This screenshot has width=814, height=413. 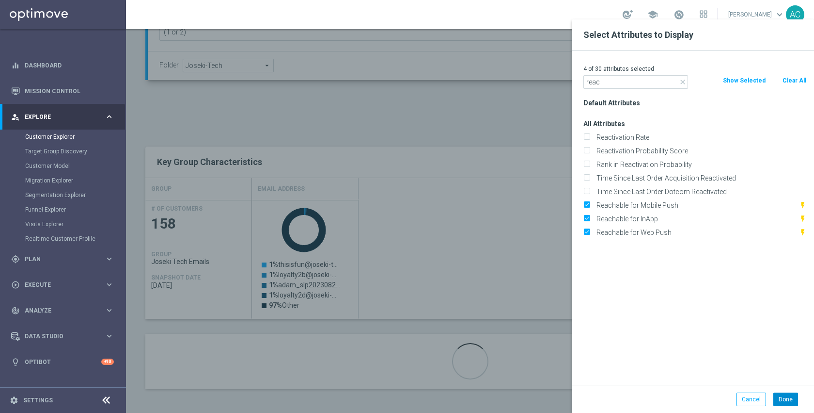 What do you see at coordinates (75, 195) in the screenshot?
I see `div: Segmentation Explorer` at bounding box center [75, 195].